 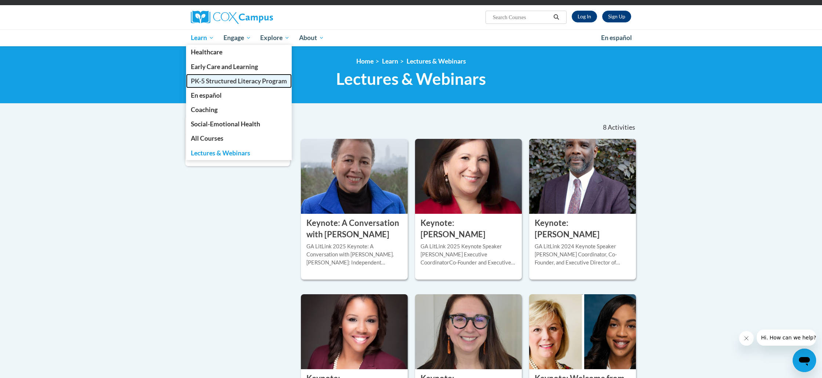 What do you see at coordinates (32, 8) in the screenshot?
I see `span: Hi. How can we help?` at bounding box center [32, 8].